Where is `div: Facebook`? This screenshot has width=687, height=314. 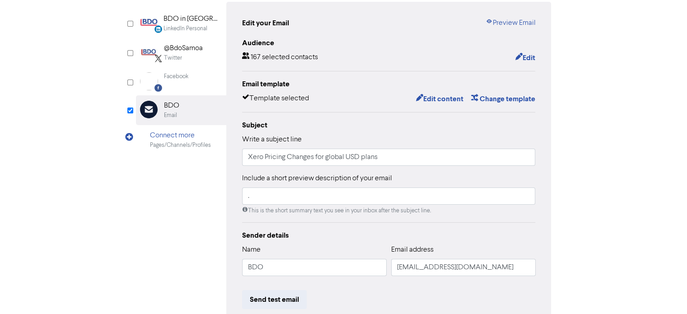 div: Facebook is located at coordinates (176, 76).